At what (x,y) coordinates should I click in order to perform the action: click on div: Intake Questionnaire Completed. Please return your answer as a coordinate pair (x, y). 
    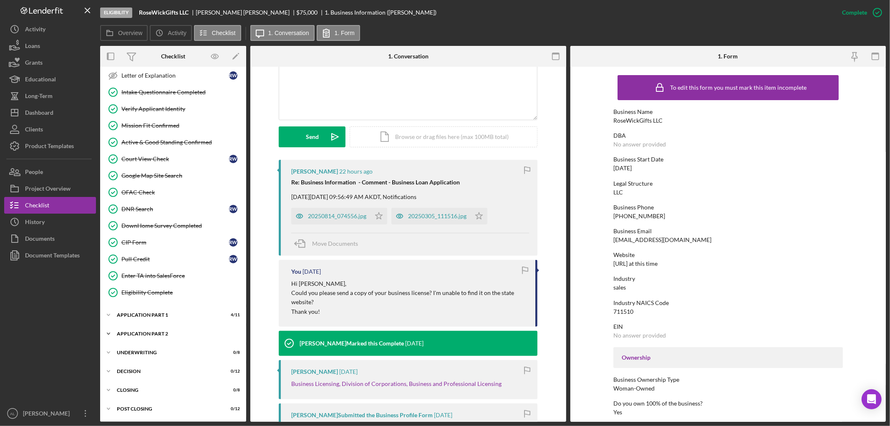
    Looking at the image, I should click on (182, 92).